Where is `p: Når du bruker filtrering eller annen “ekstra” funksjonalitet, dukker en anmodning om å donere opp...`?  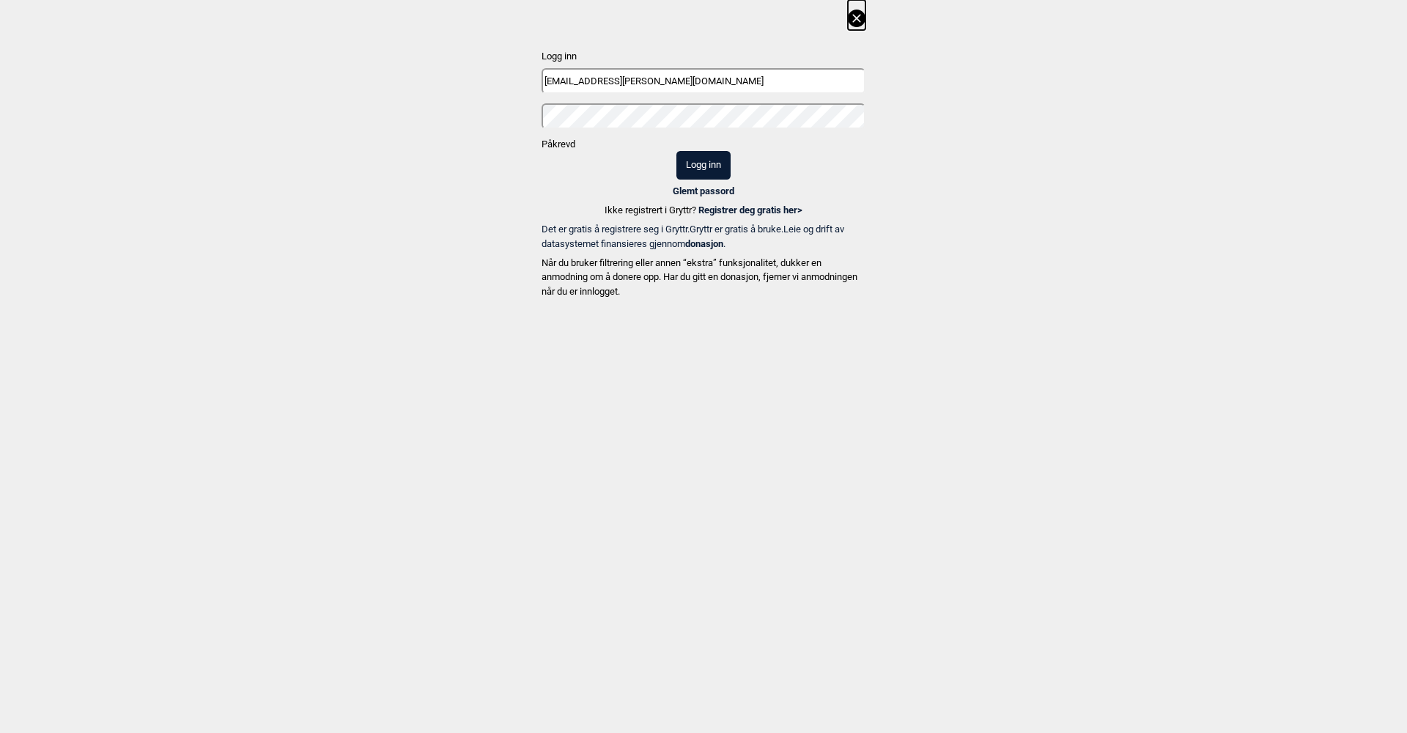
p: Når du bruker filtrering eller annen “ekstra” funksjonalitet, dukker en anmodning om å donere opp... is located at coordinates (703, 277).